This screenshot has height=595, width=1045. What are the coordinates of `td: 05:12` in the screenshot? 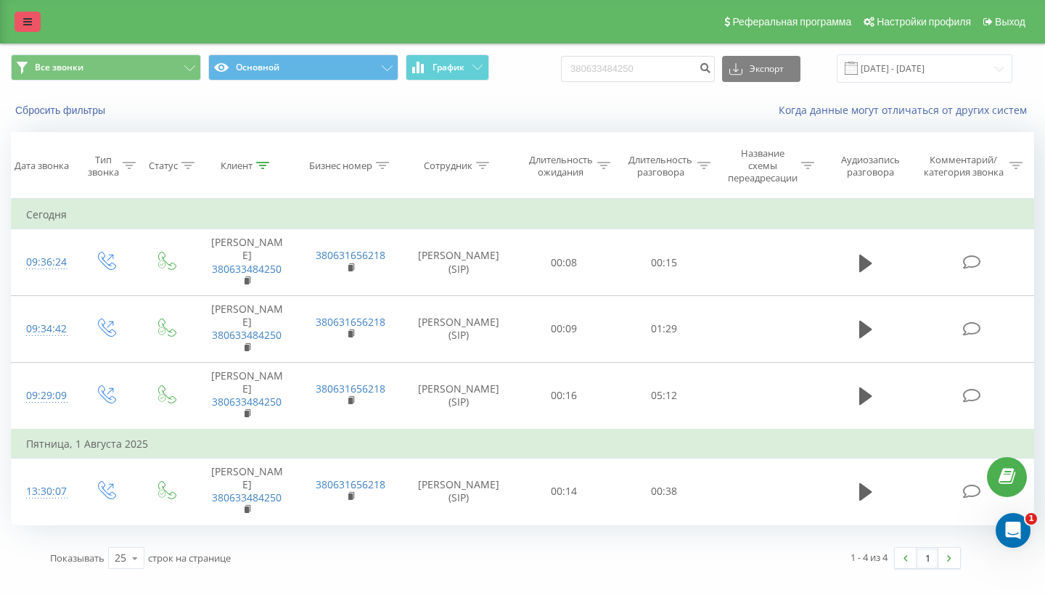 It's located at (664, 396).